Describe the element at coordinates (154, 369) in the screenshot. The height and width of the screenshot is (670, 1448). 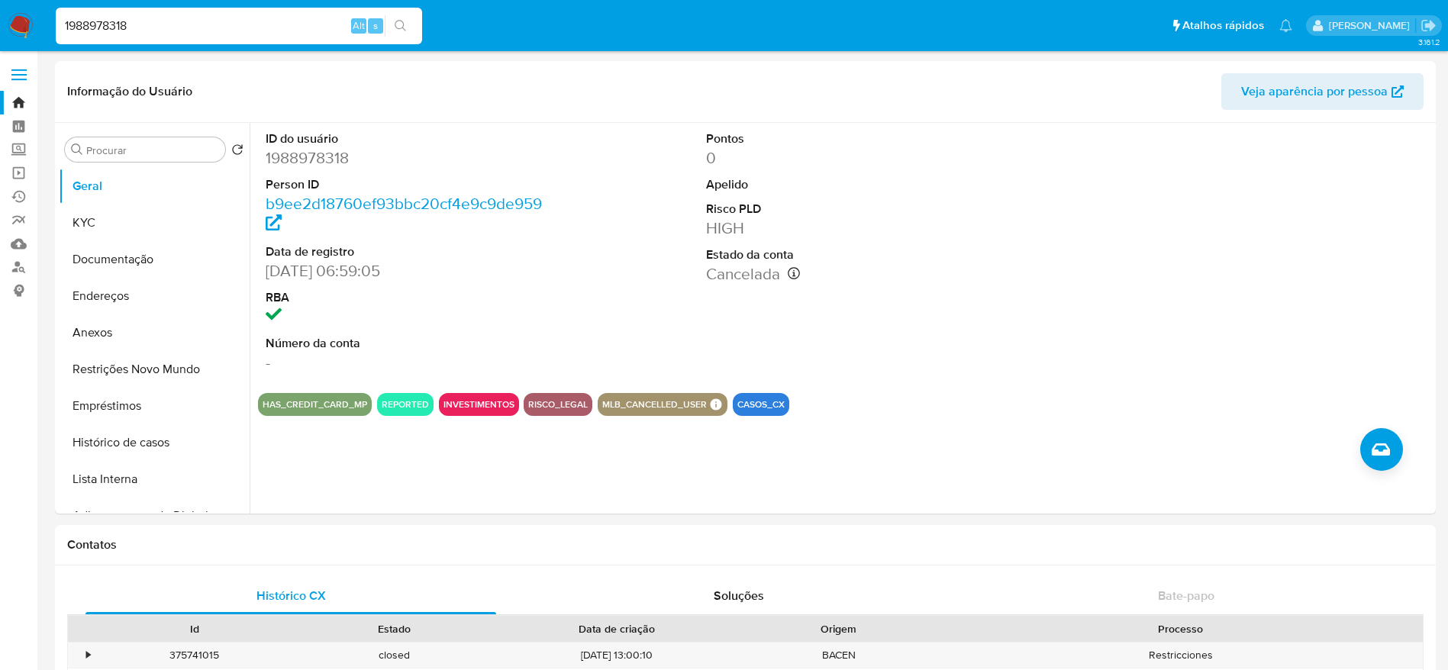
I see `button: Restrições Novo Mundo` at that location.